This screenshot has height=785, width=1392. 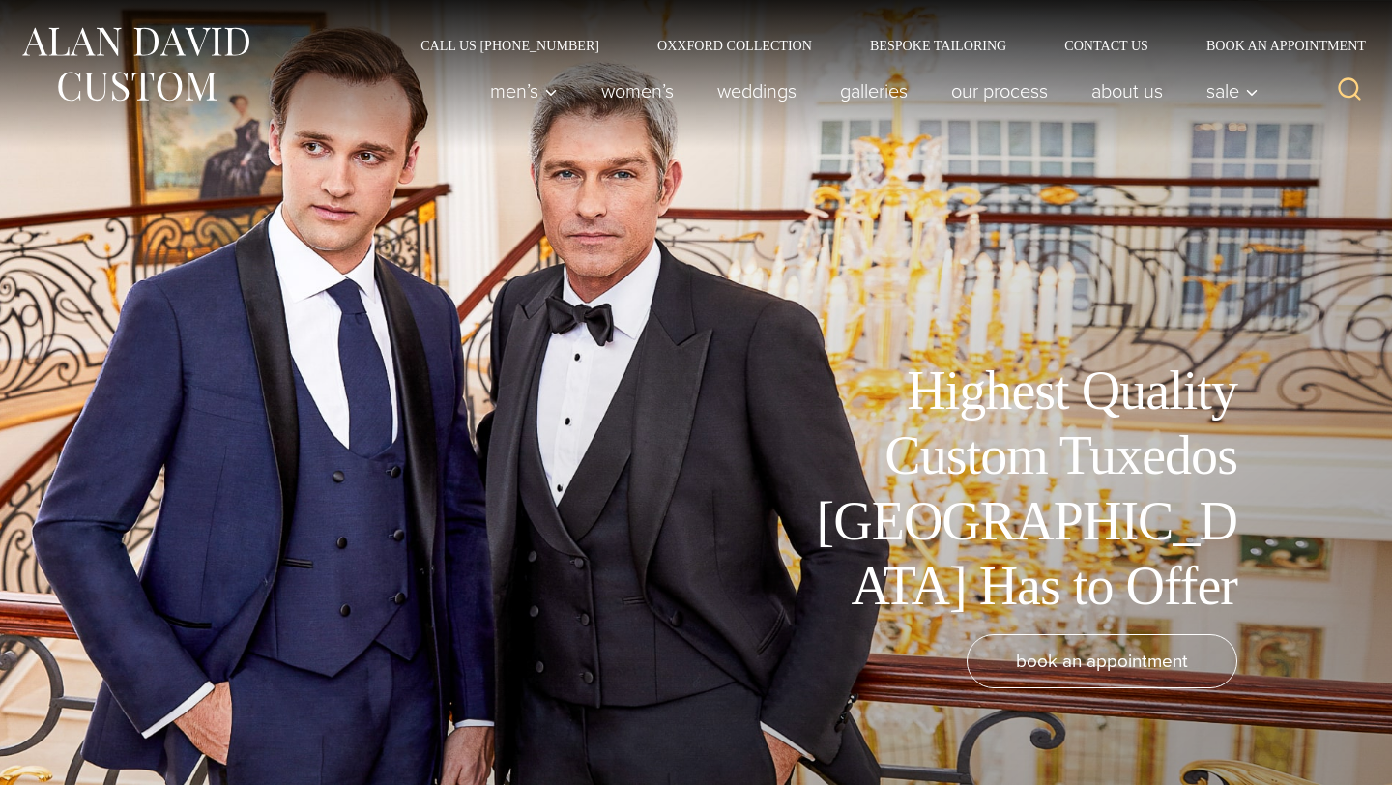 I want to click on nav: Secondary Navigation, so click(x=882, y=45).